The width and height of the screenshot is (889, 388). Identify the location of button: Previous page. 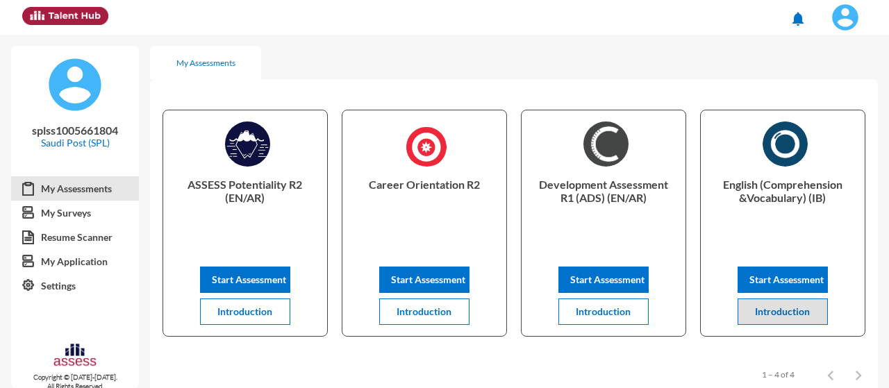
(830, 374).